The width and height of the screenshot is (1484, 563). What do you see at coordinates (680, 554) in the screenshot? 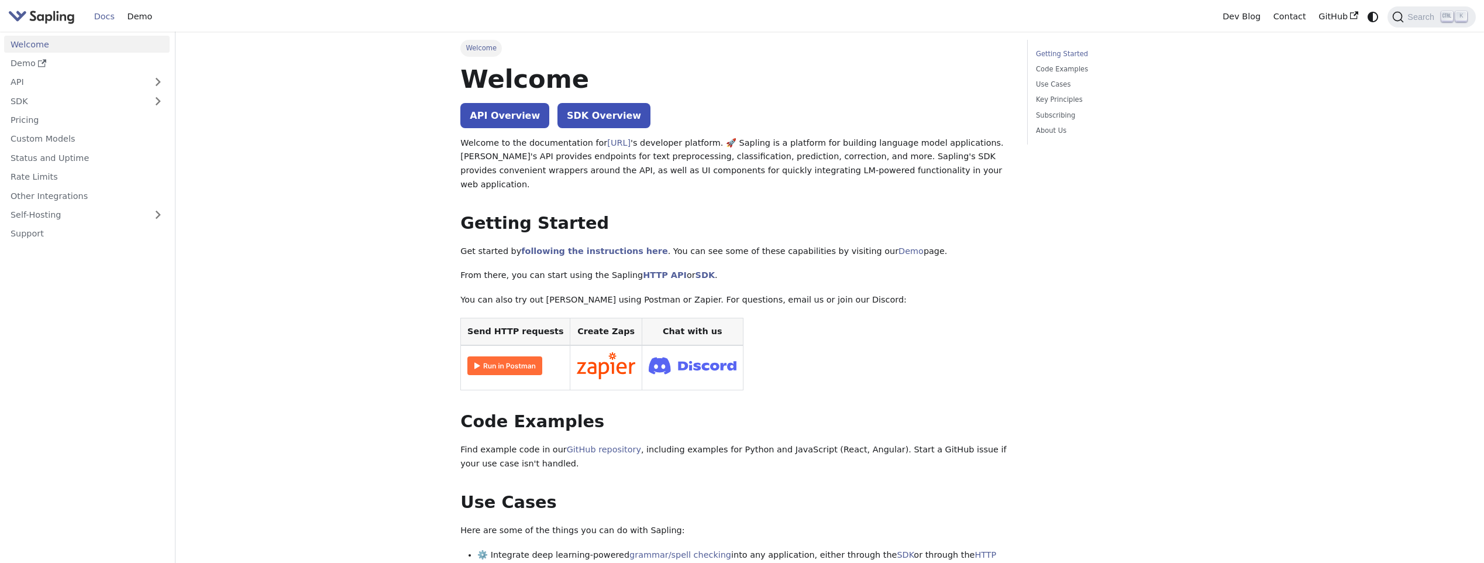
I see `a: grammar/spell checking` at bounding box center [680, 554].